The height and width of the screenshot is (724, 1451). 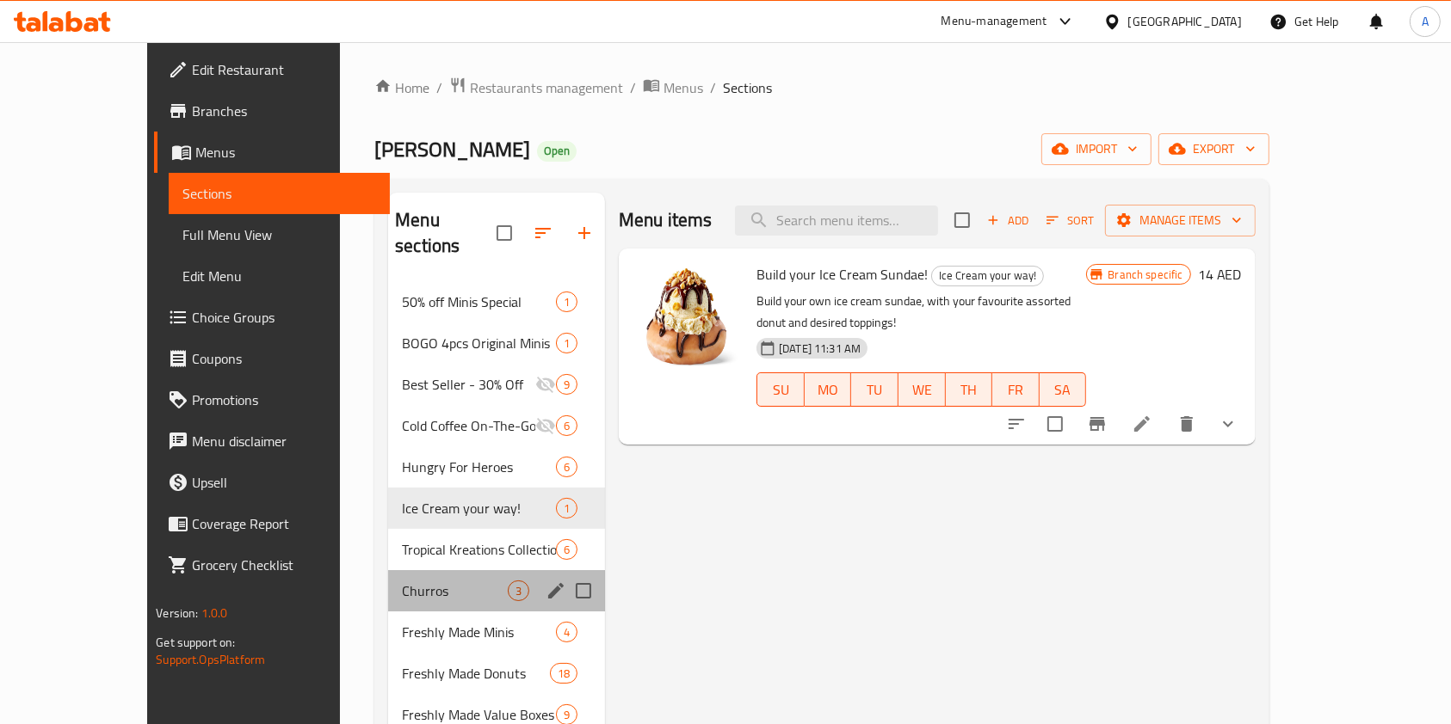 What do you see at coordinates (478, 343) in the screenshot?
I see `span: BOGO 4pcs Original Minis` at bounding box center [478, 343].